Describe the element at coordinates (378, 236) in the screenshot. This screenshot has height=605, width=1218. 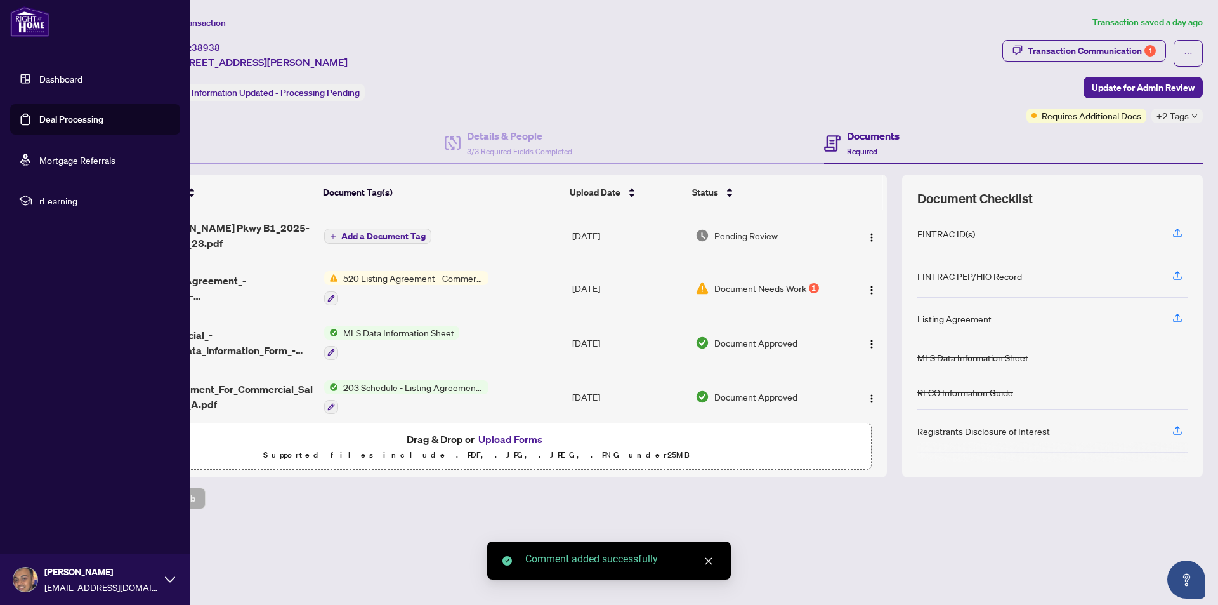
I see `button: Add a Document Tag` at that location.